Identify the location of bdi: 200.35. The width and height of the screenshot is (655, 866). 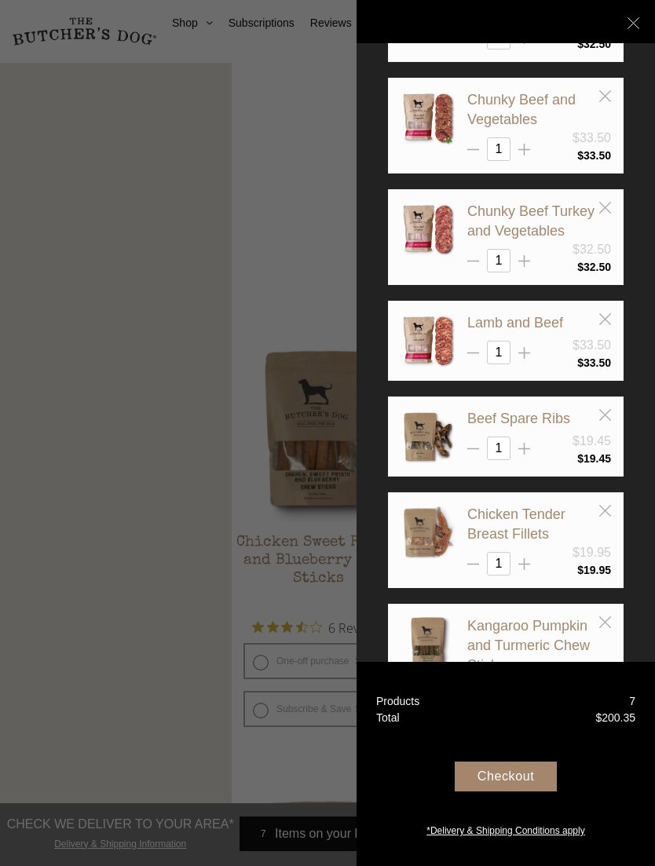
(615, 718).